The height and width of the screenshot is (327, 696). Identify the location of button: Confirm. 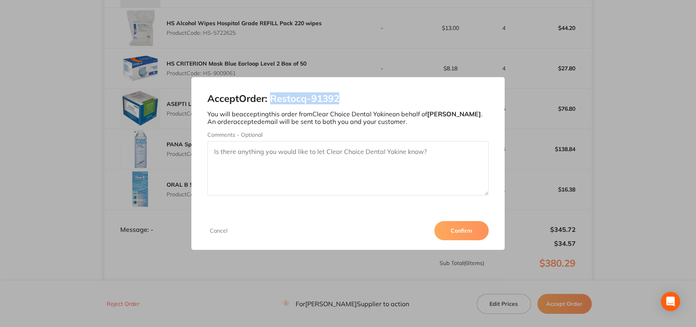
(461, 230).